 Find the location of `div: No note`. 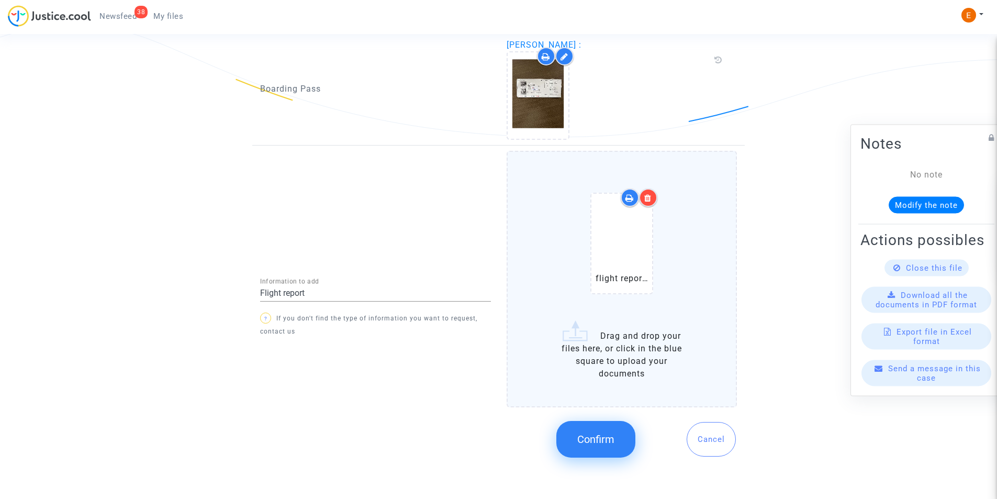

div: No note is located at coordinates (926, 174).